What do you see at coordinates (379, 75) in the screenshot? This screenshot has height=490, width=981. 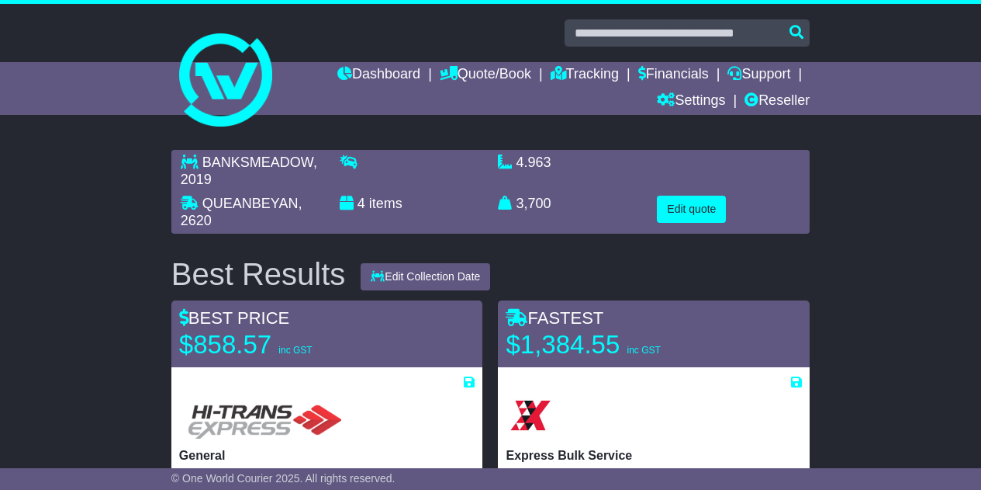 I see `a: Dashboard` at bounding box center [379, 75].